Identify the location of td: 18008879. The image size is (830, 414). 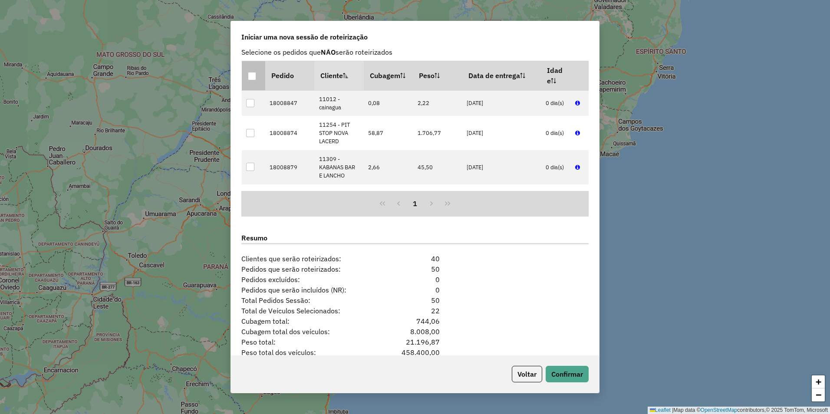
(290, 167).